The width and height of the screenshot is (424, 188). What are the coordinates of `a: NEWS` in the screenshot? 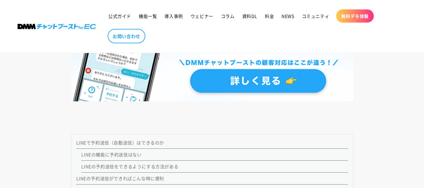 It's located at (288, 16).